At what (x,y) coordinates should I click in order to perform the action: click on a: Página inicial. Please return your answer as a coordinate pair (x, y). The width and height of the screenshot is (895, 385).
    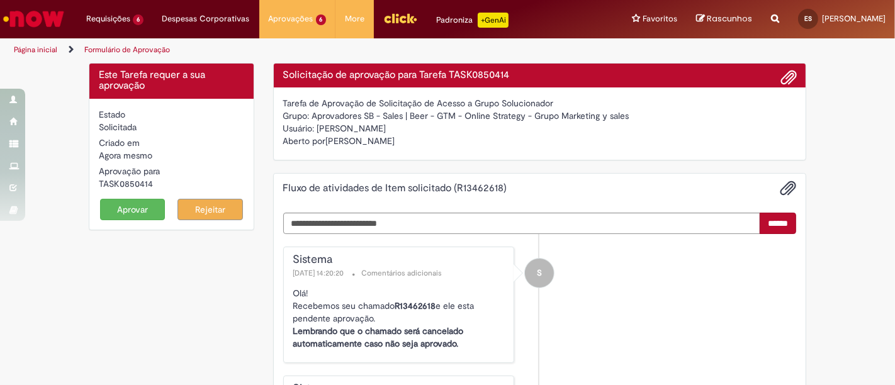
    Looking at the image, I should click on (35, 50).